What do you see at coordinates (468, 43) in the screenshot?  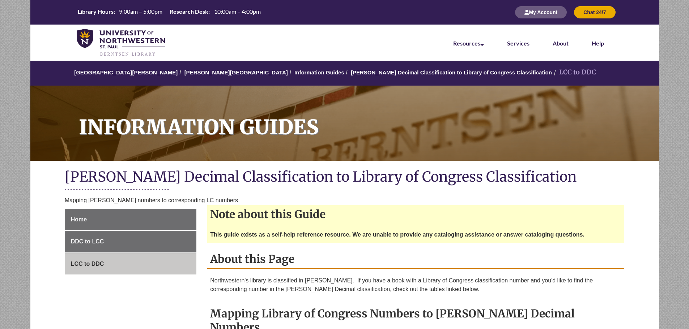 I see `a: Resources` at bounding box center [468, 43].